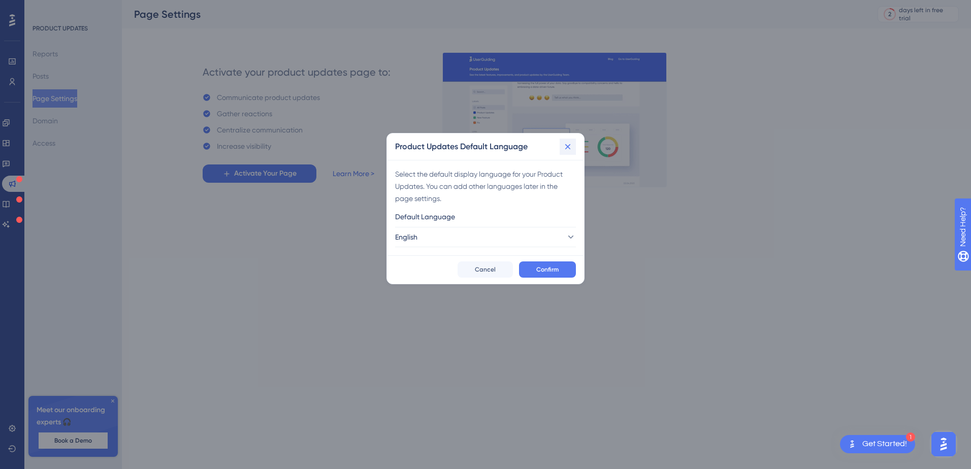  What do you see at coordinates (885, 444) in the screenshot?
I see `div: Get Started!` at bounding box center [885, 444].